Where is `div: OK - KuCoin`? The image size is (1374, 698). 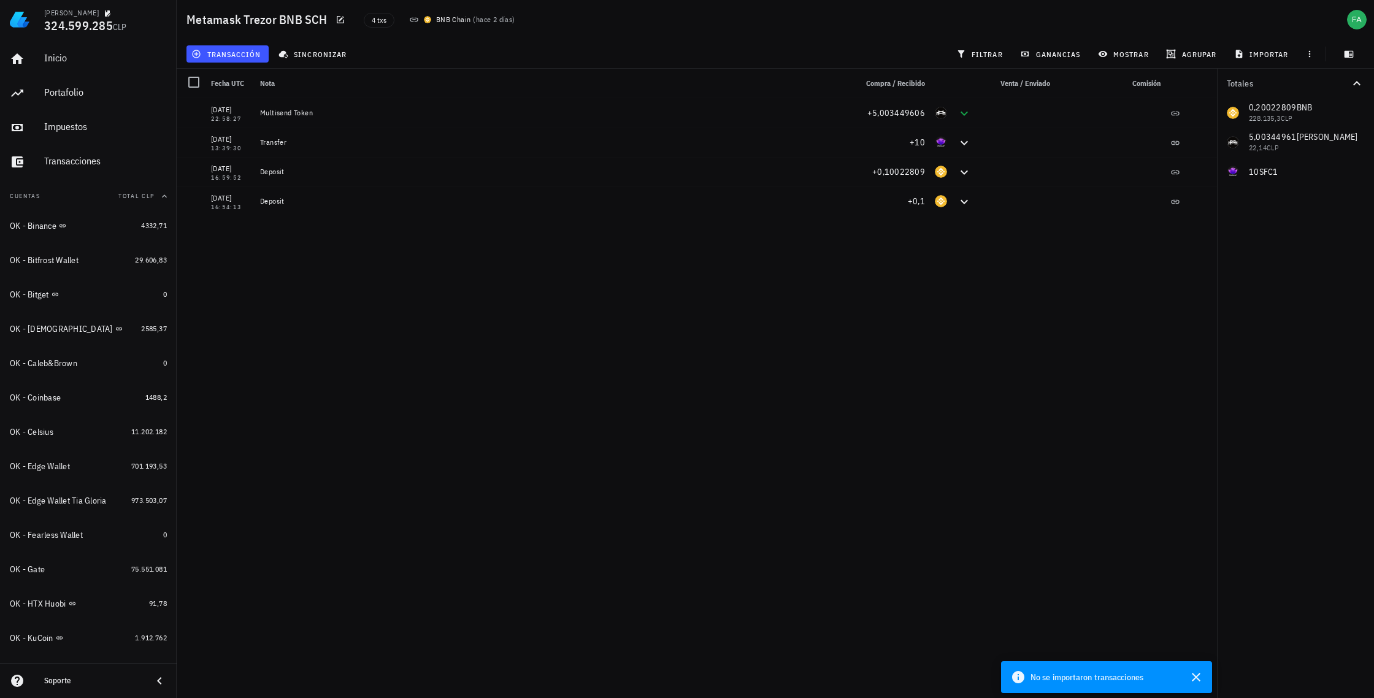
div: OK - KuCoin is located at coordinates (31, 638).